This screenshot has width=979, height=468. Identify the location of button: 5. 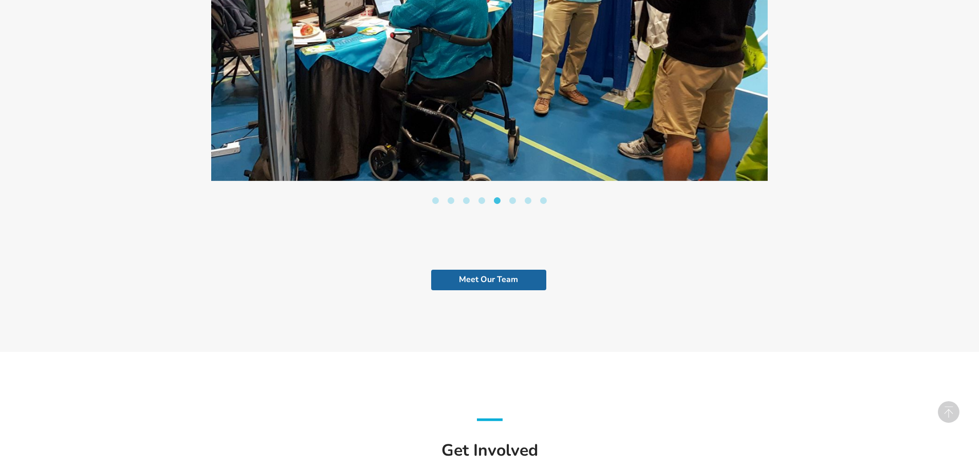
(497, 202).